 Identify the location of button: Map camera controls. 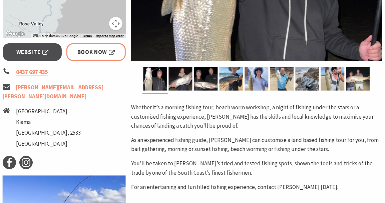
(116, 24).